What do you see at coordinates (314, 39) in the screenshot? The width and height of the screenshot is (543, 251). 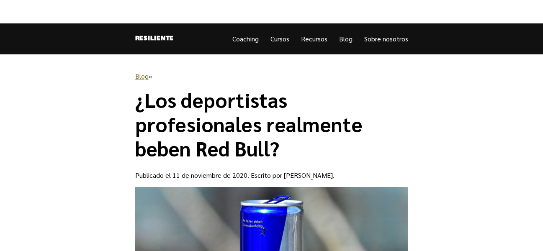 I see `font: Recursos` at bounding box center [314, 39].